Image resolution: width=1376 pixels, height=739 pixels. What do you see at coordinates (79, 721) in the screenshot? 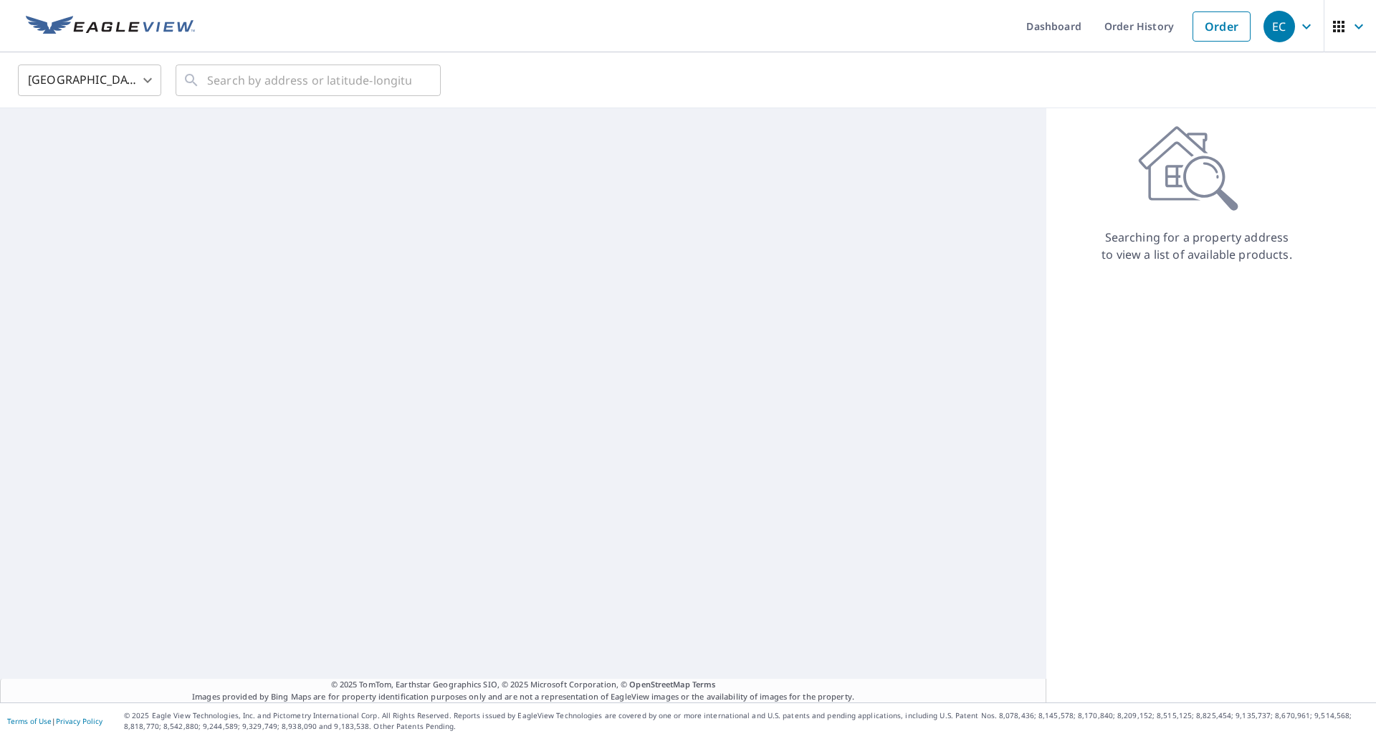
I see `a: Privacy Policy` at bounding box center [79, 721].